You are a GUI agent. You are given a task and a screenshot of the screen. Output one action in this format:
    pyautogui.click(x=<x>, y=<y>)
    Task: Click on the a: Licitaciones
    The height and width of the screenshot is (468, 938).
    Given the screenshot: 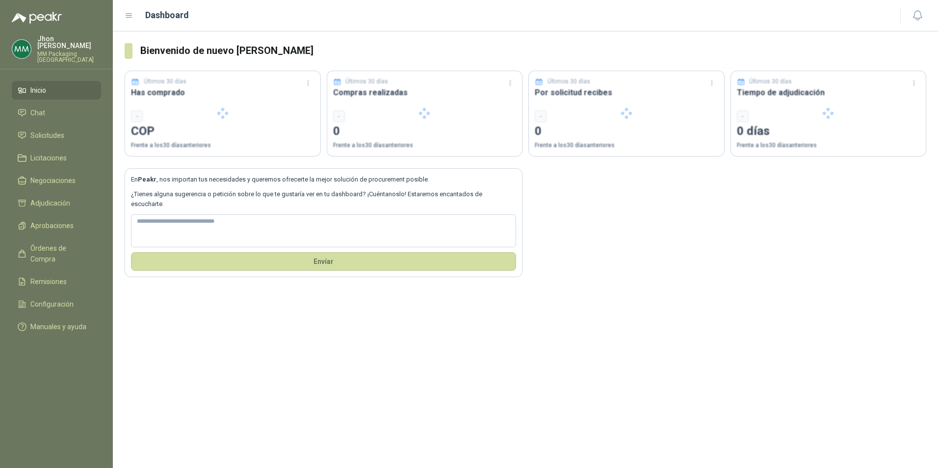 What is the action you would take?
    pyautogui.click(x=56, y=158)
    